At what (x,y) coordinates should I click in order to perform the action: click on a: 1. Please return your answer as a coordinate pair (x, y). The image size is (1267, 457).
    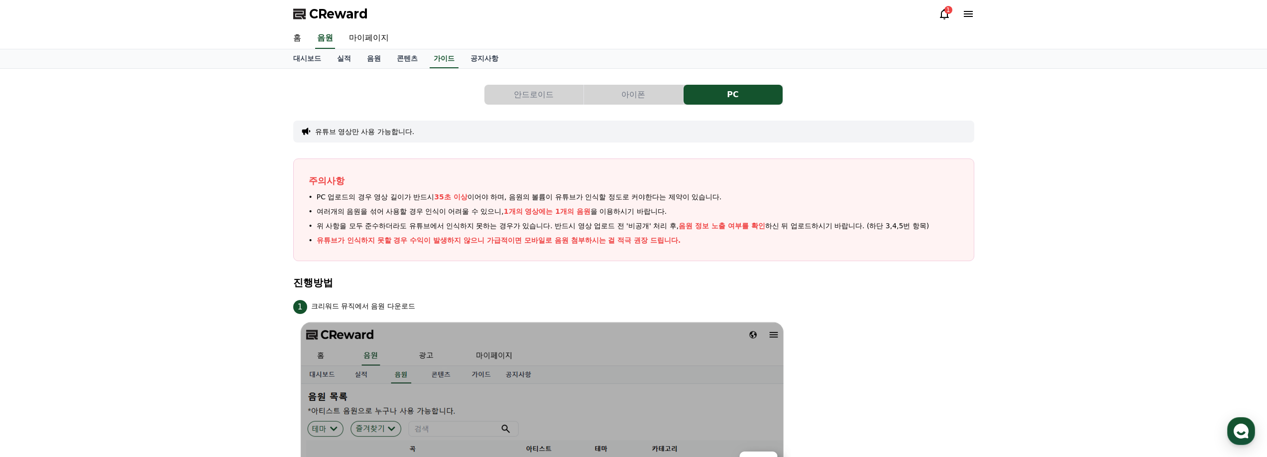
    Looking at the image, I should click on (944, 14).